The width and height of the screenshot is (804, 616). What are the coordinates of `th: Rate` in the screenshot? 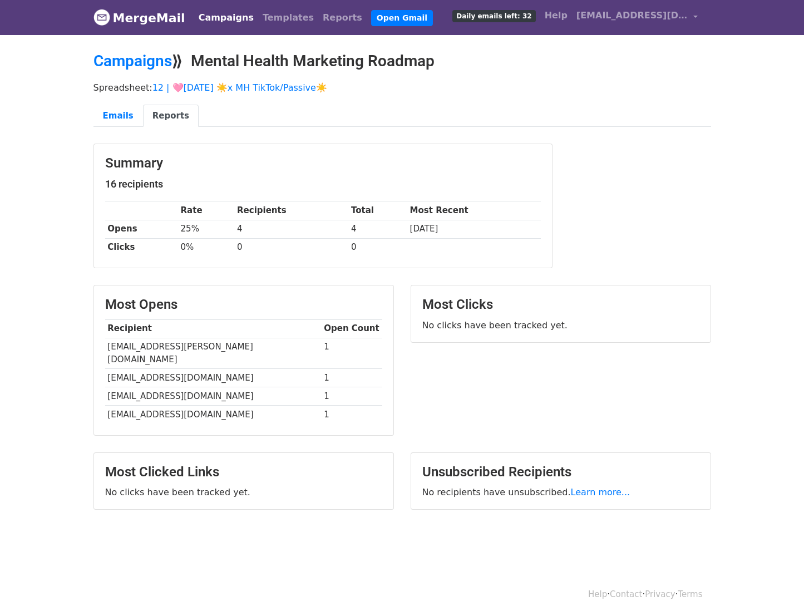 It's located at (206, 210).